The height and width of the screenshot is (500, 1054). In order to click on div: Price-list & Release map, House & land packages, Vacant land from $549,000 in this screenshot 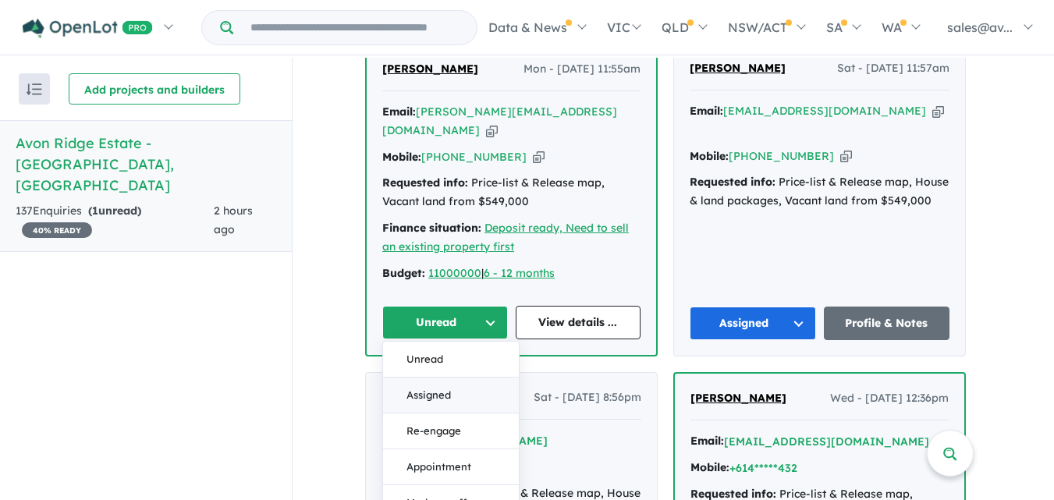, I will do `click(819, 192)`.